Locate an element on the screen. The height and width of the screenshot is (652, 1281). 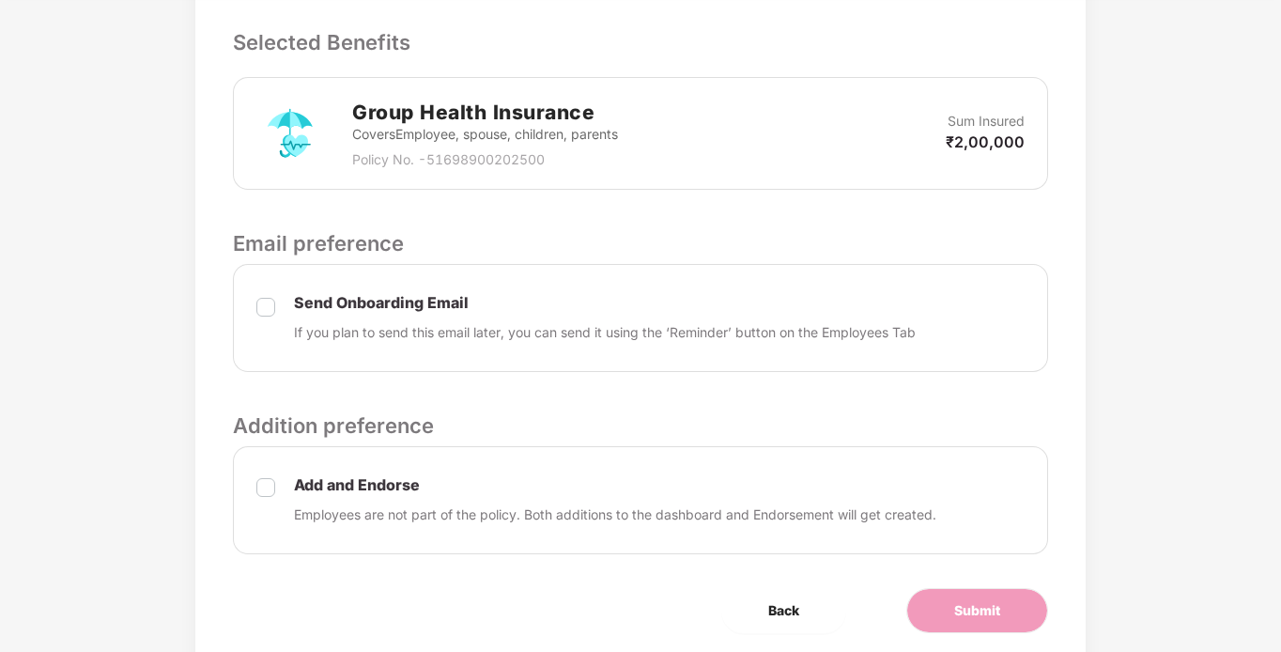
p: Add and Endorse is located at coordinates (615, 484).